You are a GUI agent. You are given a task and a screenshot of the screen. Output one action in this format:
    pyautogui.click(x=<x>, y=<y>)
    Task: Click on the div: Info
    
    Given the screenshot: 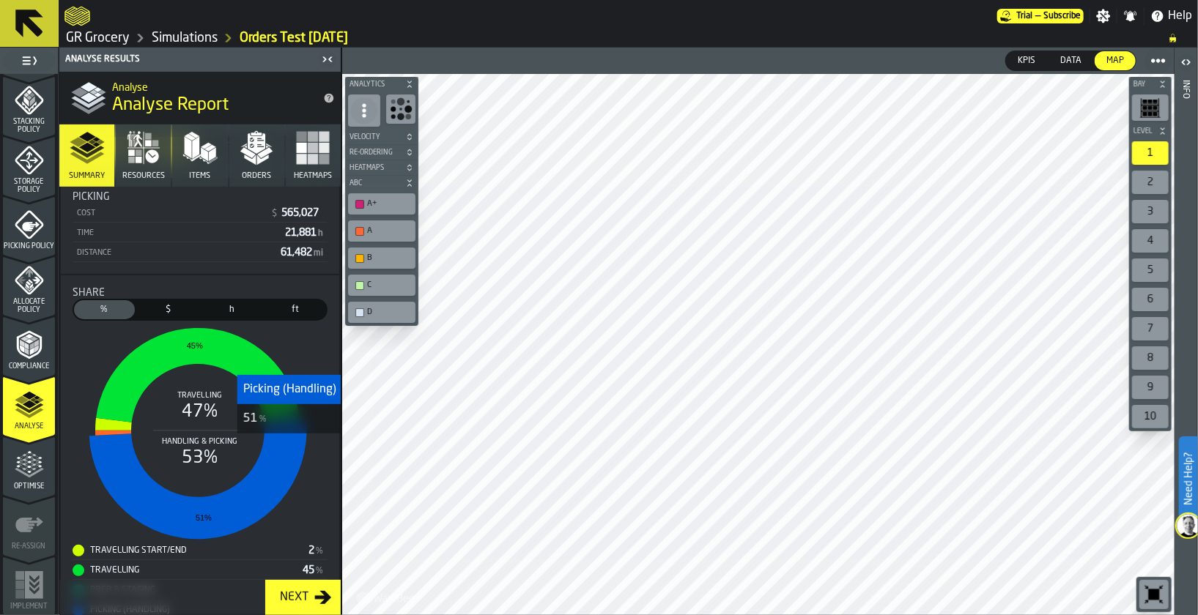 What is the action you would take?
    pyautogui.click(x=1186, y=344)
    